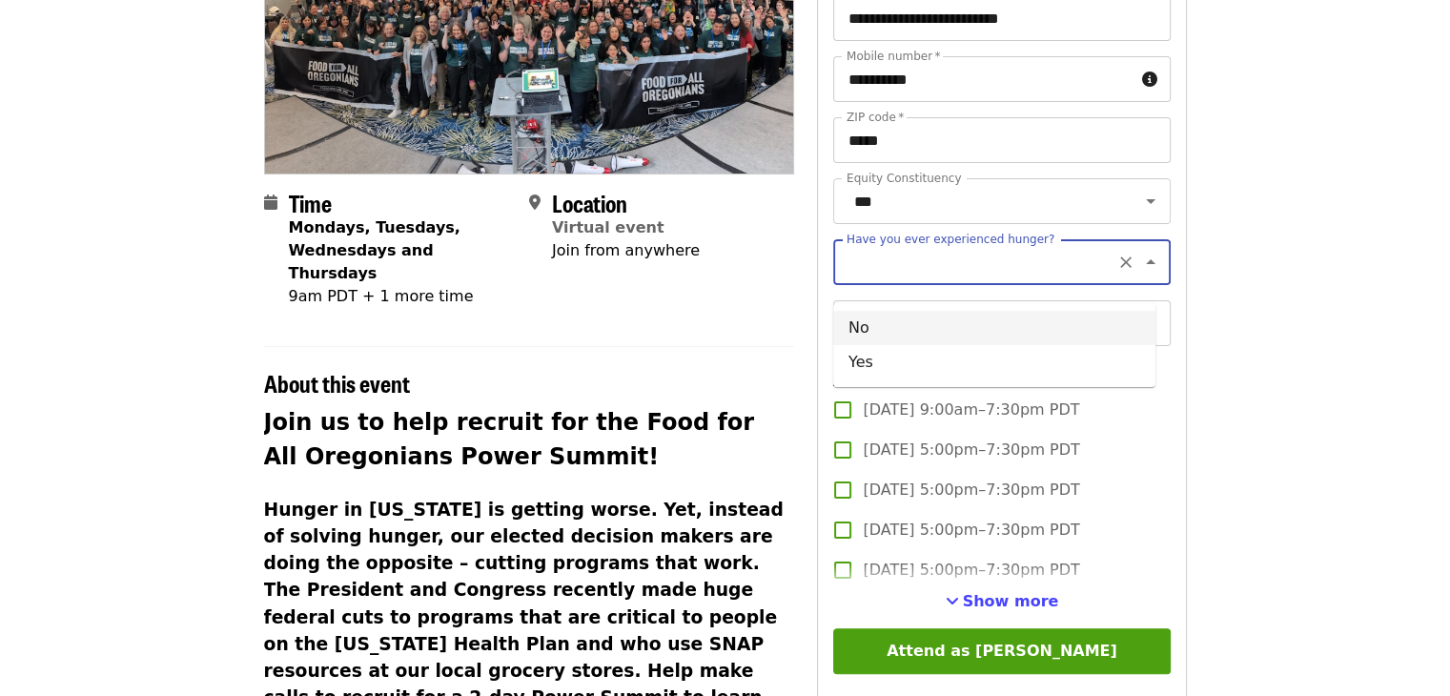  Describe the element at coordinates (1010, 601) in the screenshot. I see `span: Show more` at that location.